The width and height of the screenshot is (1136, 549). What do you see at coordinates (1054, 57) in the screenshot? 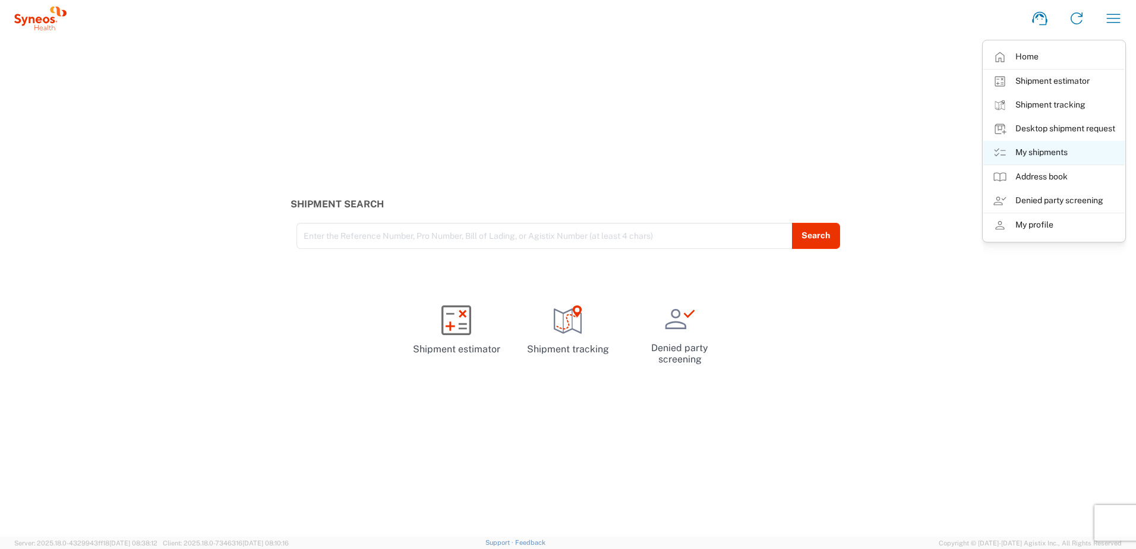
I see `a: Home` at bounding box center [1054, 57].